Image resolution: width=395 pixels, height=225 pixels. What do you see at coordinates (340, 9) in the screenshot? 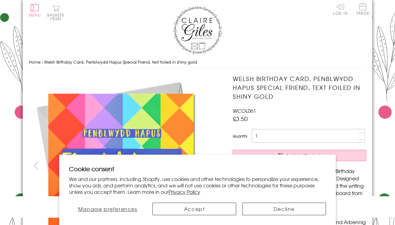
I see `a: Log In` at bounding box center [340, 9].